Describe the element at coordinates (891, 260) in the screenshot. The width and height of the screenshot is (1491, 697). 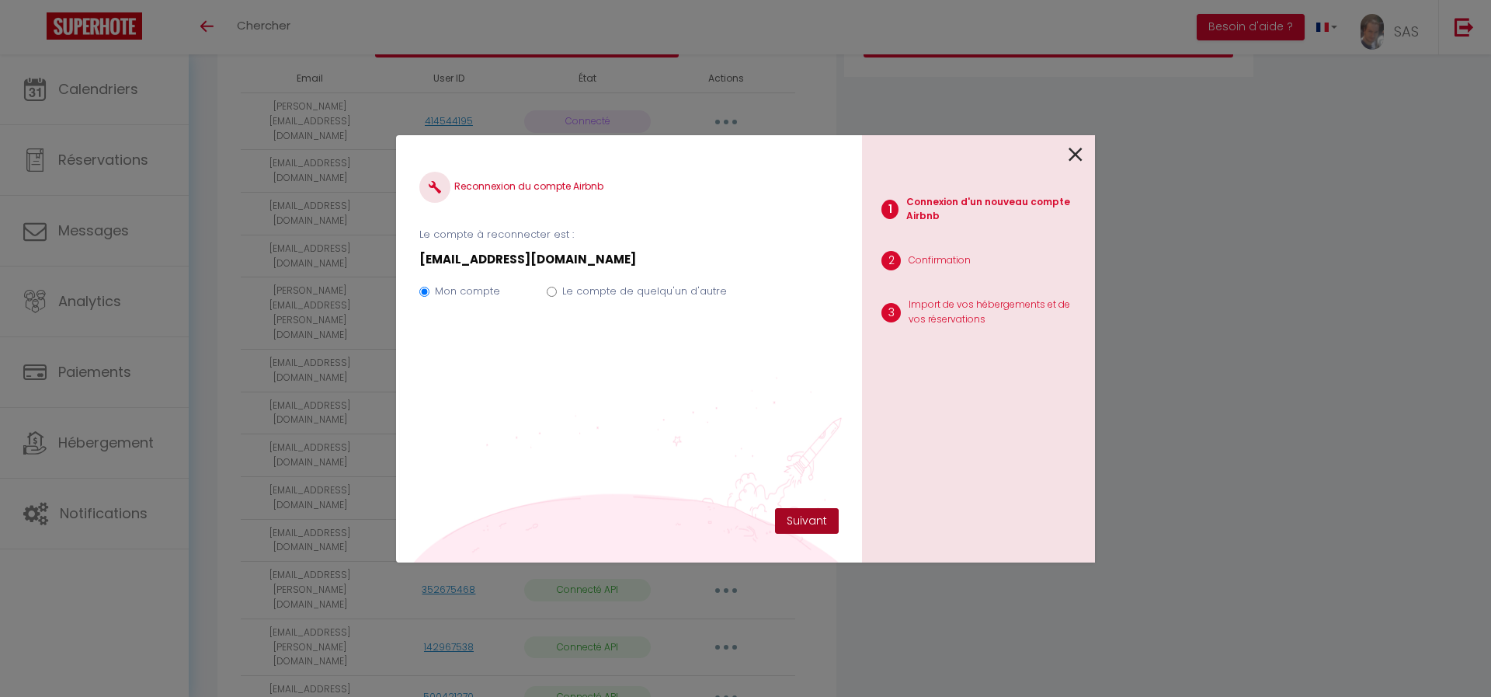
I see `span: 2` at that location.